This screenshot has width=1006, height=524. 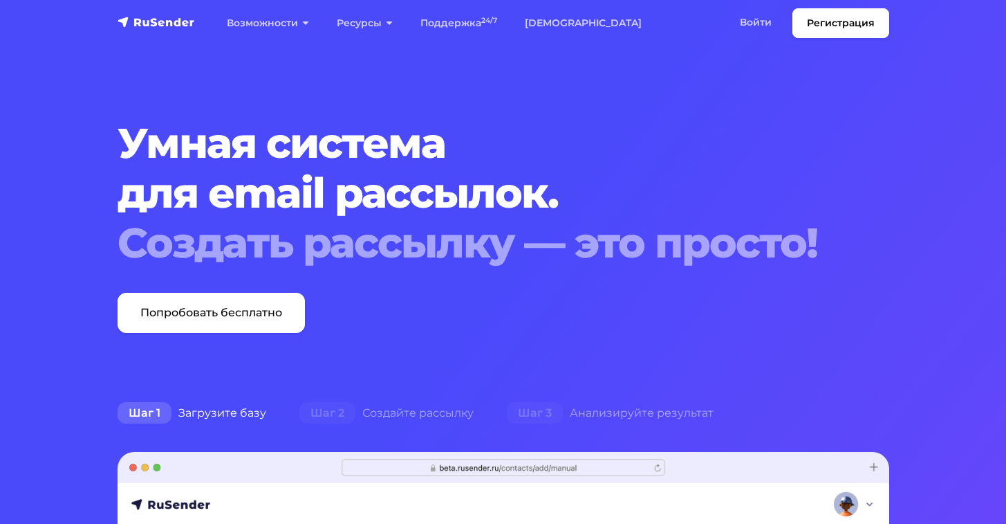 What do you see at coordinates (459, 23) in the screenshot?
I see `a: Поддержка24/7` at bounding box center [459, 23].